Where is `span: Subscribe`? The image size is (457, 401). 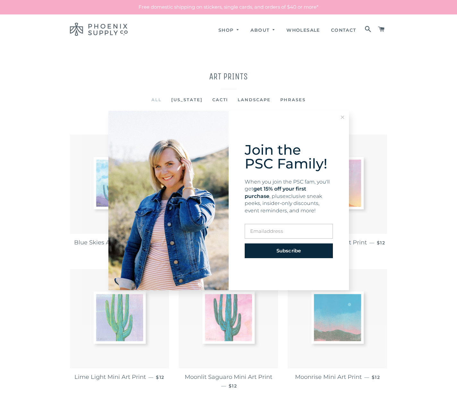 span: Subscribe is located at coordinates (289, 251).